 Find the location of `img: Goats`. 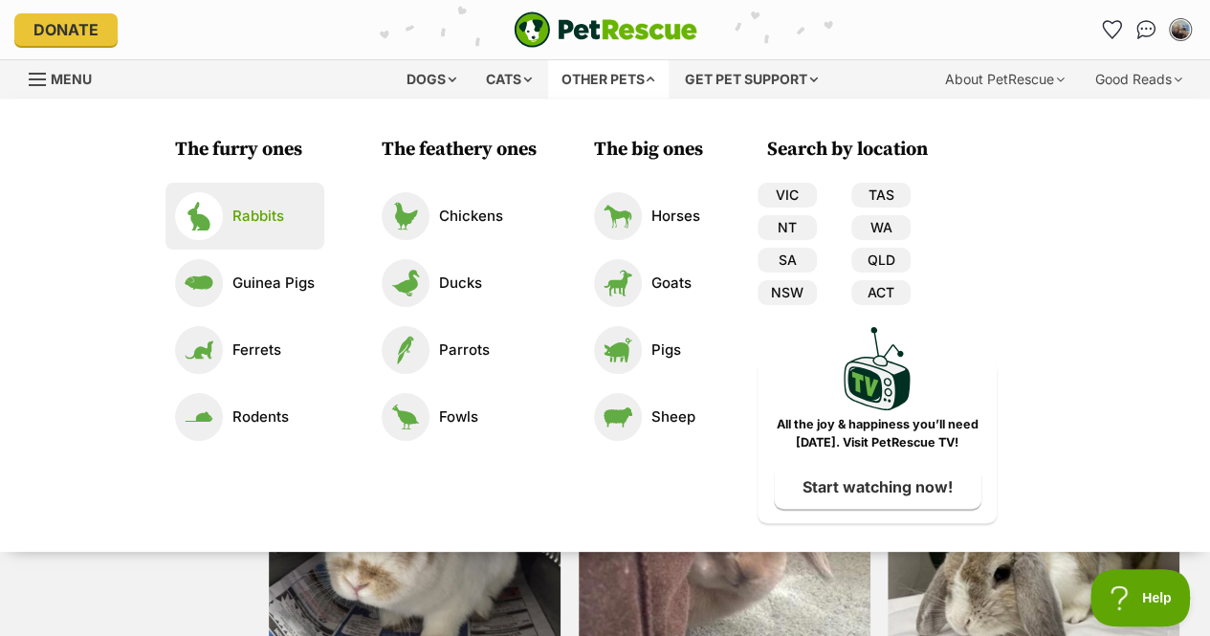

img: Goats is located at coordinates (618, 283).